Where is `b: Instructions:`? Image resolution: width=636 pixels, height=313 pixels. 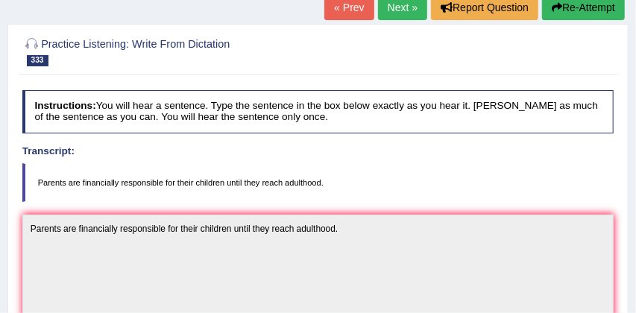
b: Instructions: is located at coordinates (65, 105).